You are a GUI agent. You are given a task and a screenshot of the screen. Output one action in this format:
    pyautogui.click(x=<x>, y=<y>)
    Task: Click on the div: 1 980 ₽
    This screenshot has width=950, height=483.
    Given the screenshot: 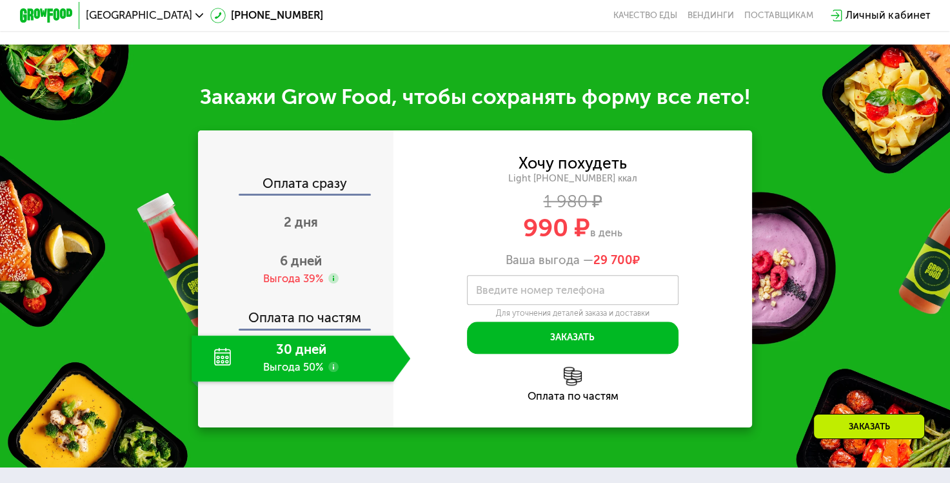 What is the action you would take?
    pyautogui.click(x=573, y=201)
    